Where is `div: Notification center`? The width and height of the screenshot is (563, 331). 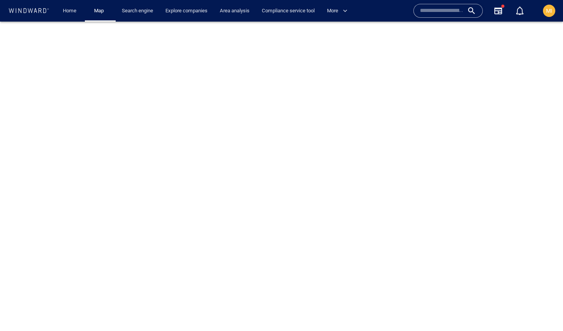
div: Notification center is located at coordinates (520, 11).